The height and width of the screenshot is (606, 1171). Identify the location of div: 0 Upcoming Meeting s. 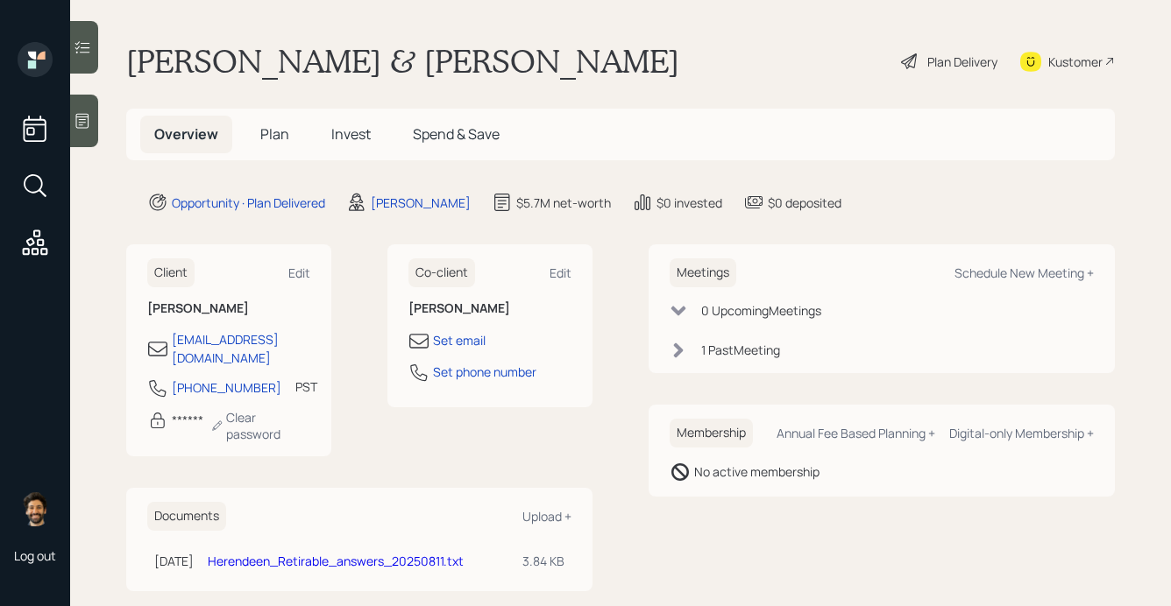
(760, 310).